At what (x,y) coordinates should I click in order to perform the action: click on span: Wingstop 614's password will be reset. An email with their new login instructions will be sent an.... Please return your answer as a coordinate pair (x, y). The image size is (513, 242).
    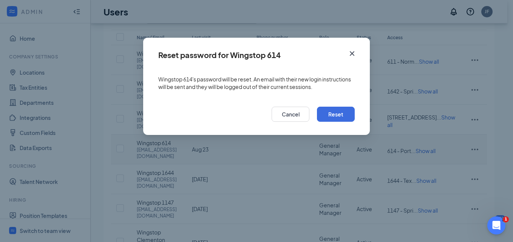
    Looking at the image, I should click on (256, 83).